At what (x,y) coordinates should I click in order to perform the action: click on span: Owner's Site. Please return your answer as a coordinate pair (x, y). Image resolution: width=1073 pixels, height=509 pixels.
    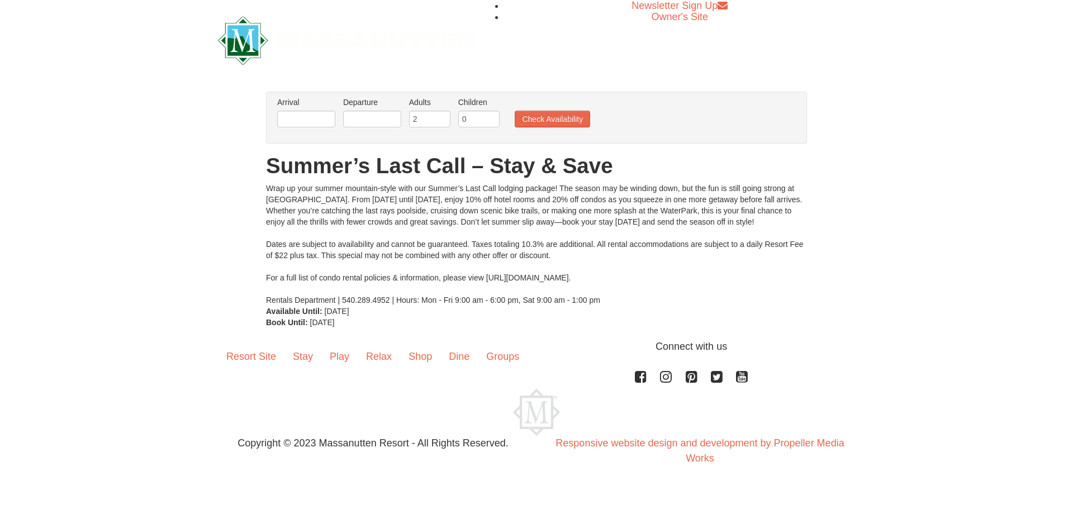
    Looking at the image, I should click on (680, 17).